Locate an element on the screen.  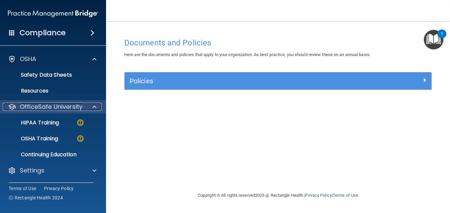
p: Resources is located at coordinates (49, 91).